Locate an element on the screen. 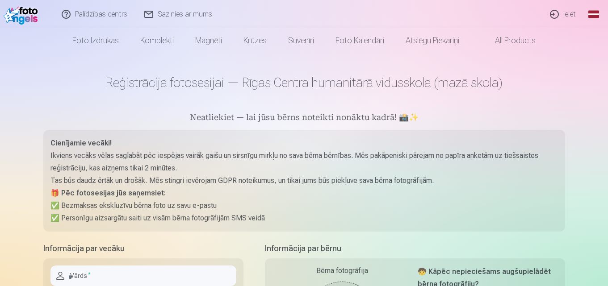 This screenshot has width=608, height=286. strong: 🎁 Pēc fotosesijas jūs saņemsiet: is located at coordinates (108, 193).